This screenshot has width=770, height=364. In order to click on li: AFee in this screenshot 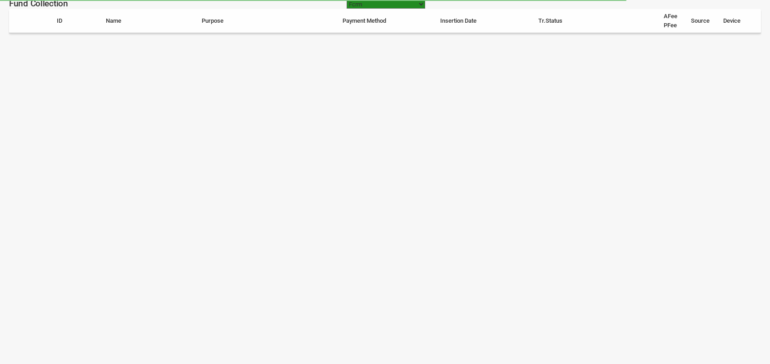, I will do `click(670, 16)`.